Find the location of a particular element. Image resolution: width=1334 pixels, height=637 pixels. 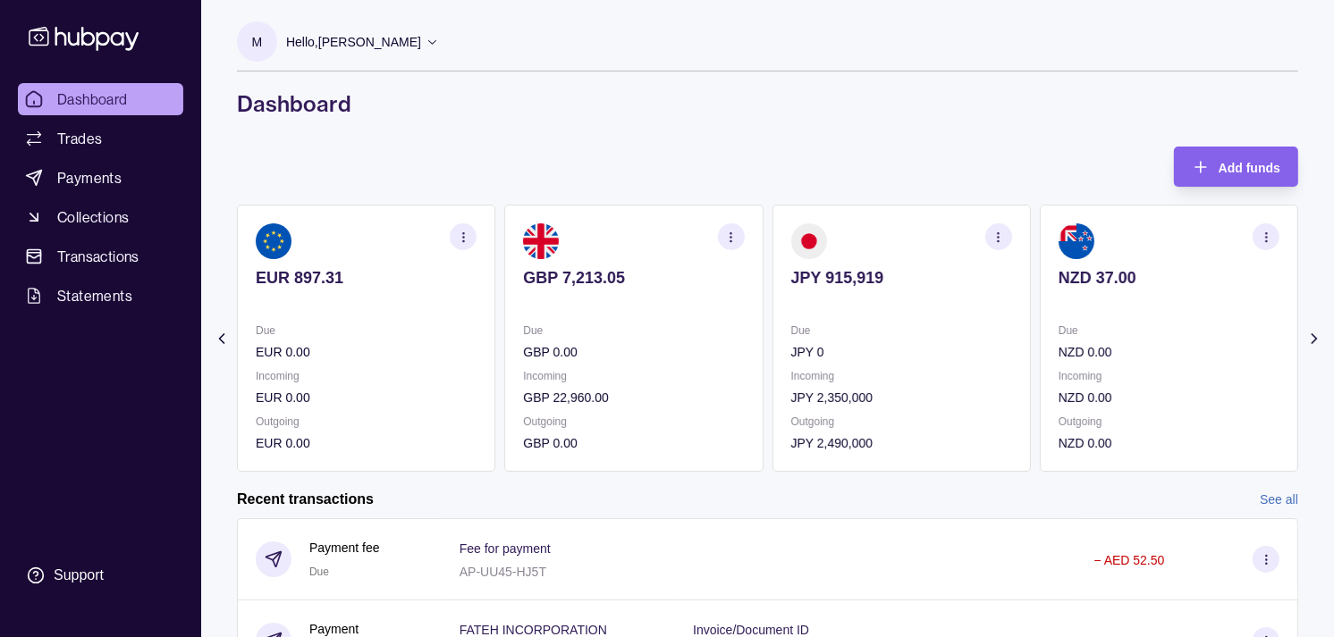

a: Dashboard is located at coordinates (100, 99).